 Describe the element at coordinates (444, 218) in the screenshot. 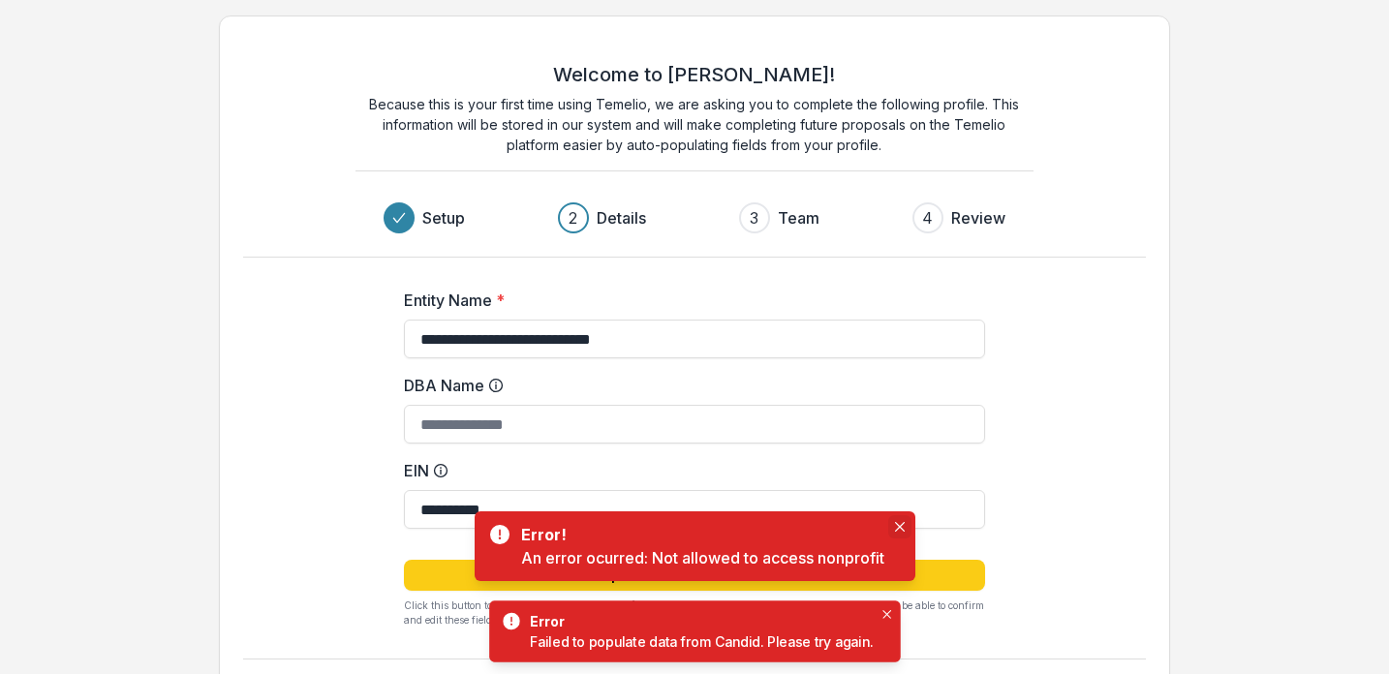

I see `h3: Setup` at that location.